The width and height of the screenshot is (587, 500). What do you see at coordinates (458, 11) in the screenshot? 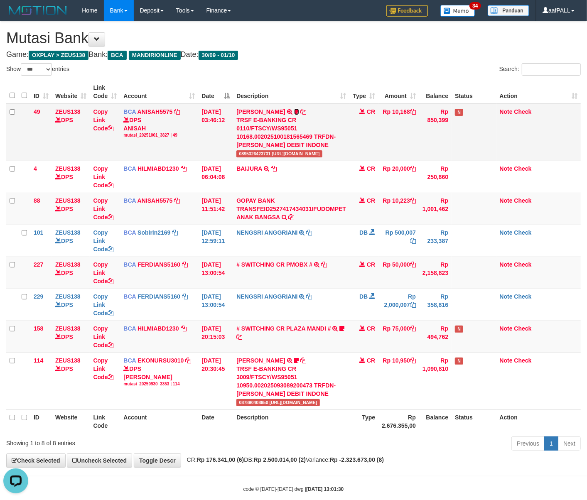
I see `img: Button%20Memo.svg` at bounding box center [458, 11].